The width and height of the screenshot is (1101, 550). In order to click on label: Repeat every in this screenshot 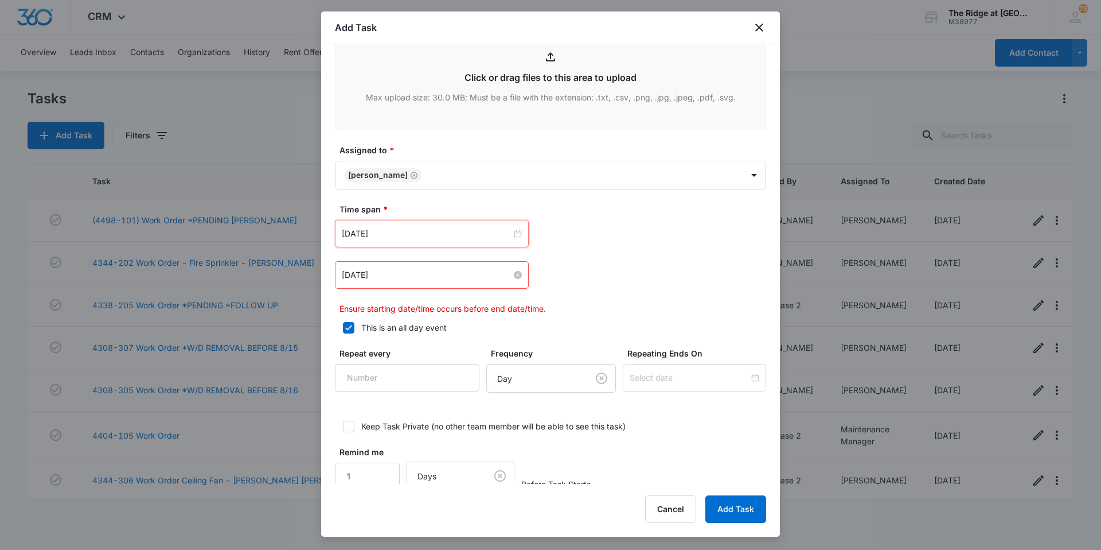, I will do `click(412, 353)`.